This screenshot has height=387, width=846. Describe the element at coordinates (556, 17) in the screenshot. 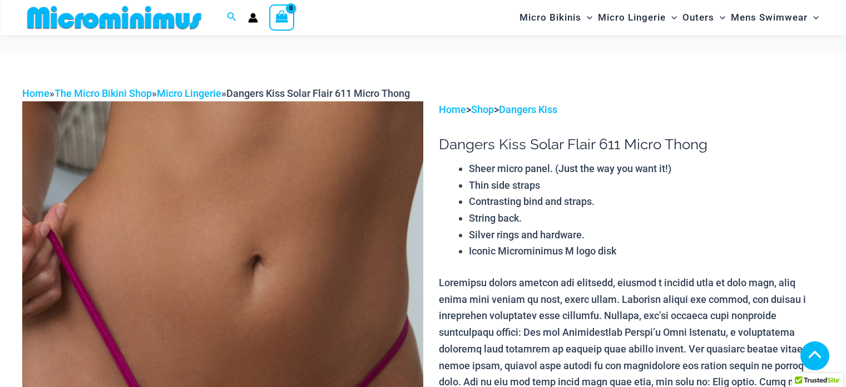

I see `a: Micro BikinisMenu ToggleMenu Toggle` at that location.